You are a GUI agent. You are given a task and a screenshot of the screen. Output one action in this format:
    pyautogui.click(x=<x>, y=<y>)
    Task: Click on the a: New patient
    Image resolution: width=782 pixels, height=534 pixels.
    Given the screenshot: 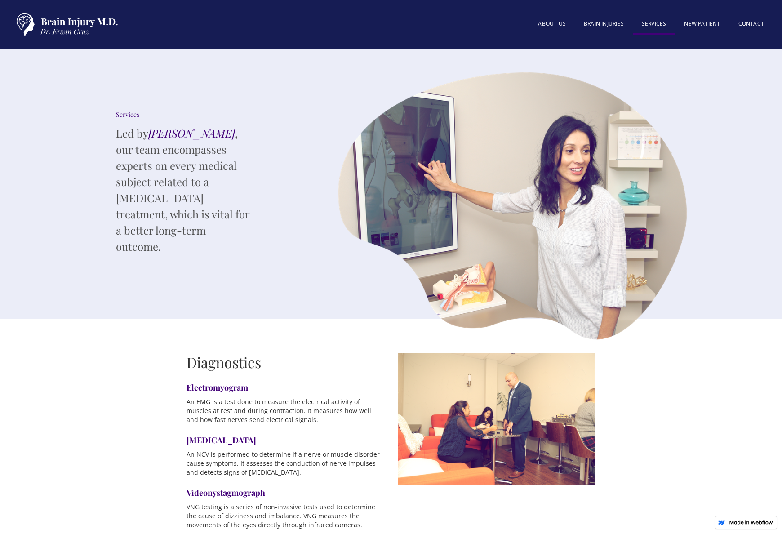 What is the action you would take?
    pyautogui.click(x=702, y=24)
    